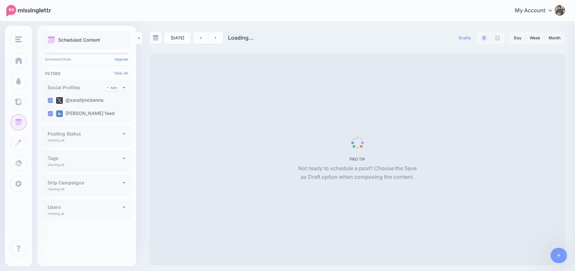 Image resolution: width=575 pixels, height=271 pixels. What do you see at coordinates (484, 38) in the screenshot?
I see `img: paragraph-boxed.png` at bounding box center [484, 38].